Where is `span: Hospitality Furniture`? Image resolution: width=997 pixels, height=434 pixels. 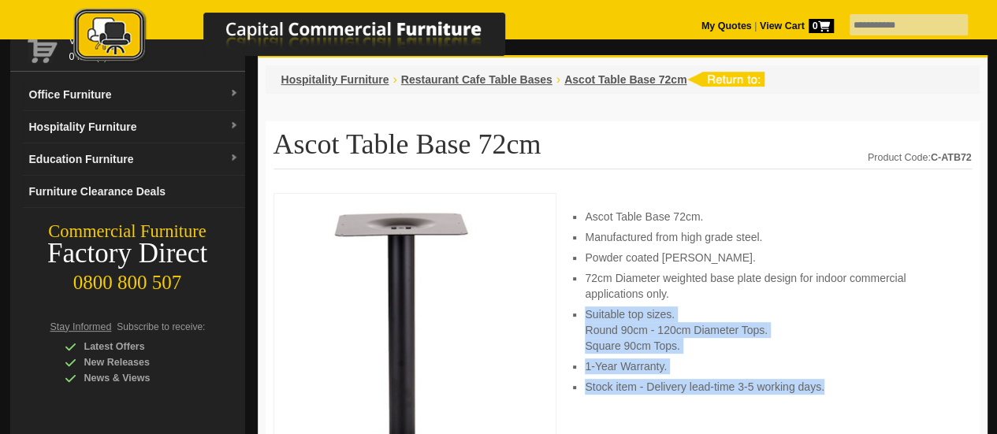 span: Hospitality Furniture is located at coordinates (335, 80).